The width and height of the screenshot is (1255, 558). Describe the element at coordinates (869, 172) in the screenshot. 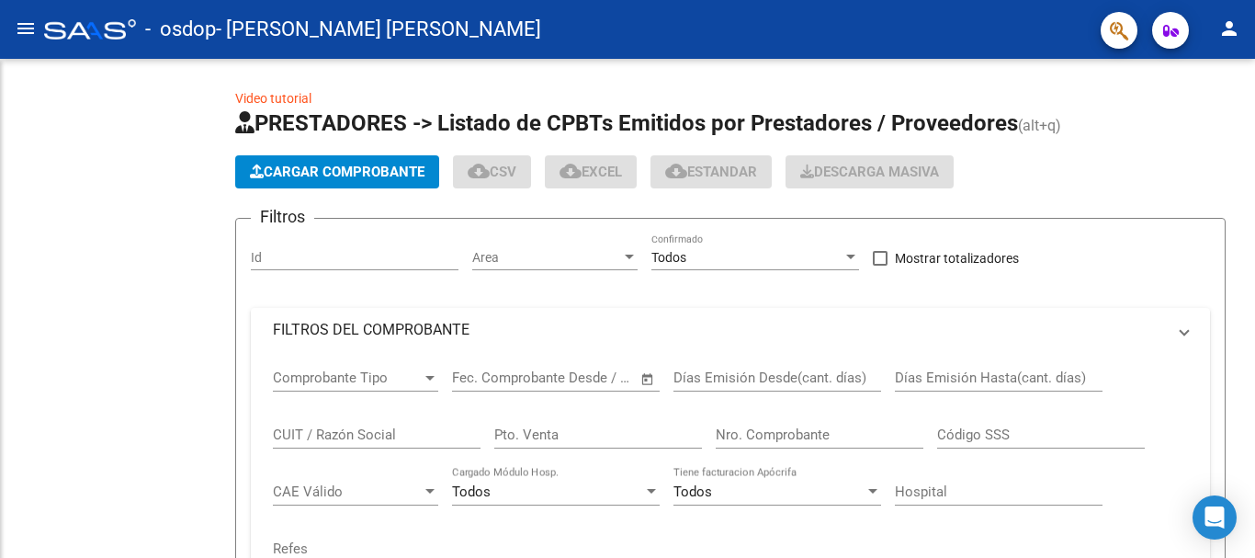

I see `span: Descarga Masiva` at that location.